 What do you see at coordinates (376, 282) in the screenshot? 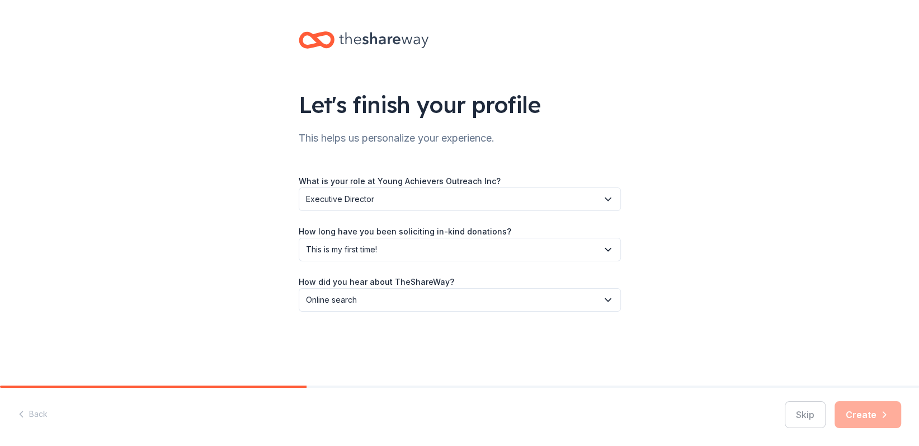
I see `label: How did you hear about TheShareWay?` at bounding box center [376, 282].